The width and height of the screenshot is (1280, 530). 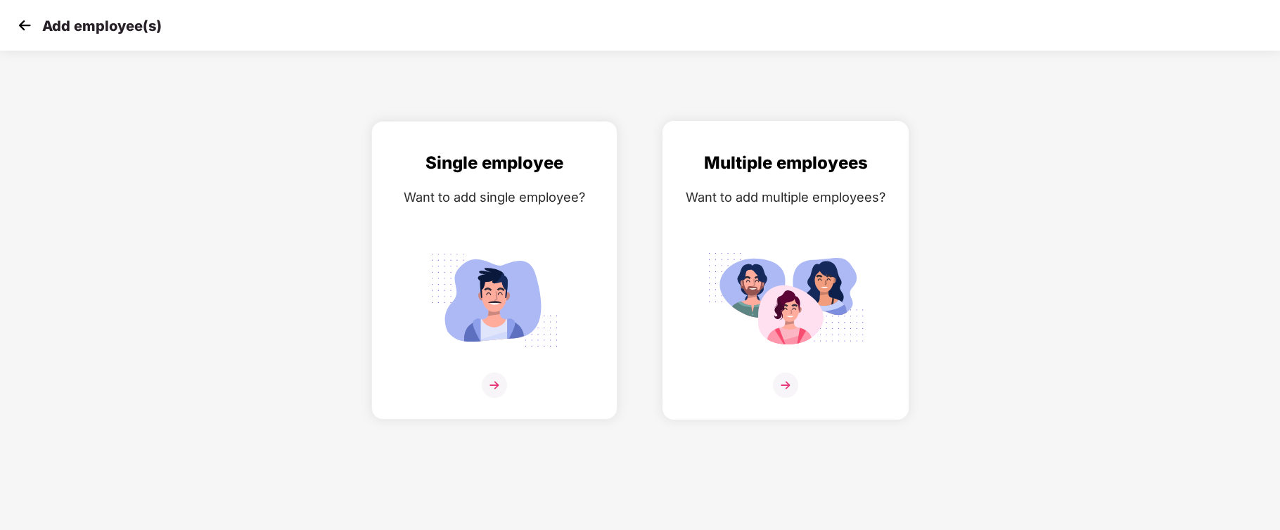 I want to click on img: svg+xml;base64,PHN2ZyB4bWxucz0iaHR0cDovL3d3dy53My5vcmcvMjAwMC9zdmciIGlkPSJTaW5nbGVfZW1wbG95ZWUiIH..., so click(x=494, y=300).